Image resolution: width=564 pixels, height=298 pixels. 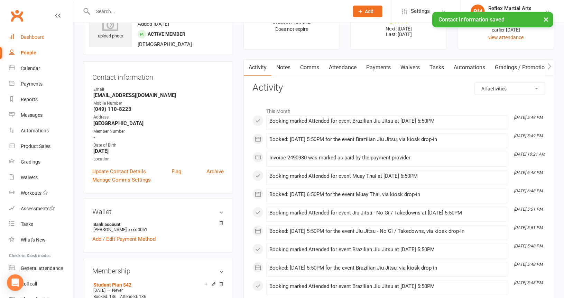 I want to click on div: What's New, so click(x=33, y=239).